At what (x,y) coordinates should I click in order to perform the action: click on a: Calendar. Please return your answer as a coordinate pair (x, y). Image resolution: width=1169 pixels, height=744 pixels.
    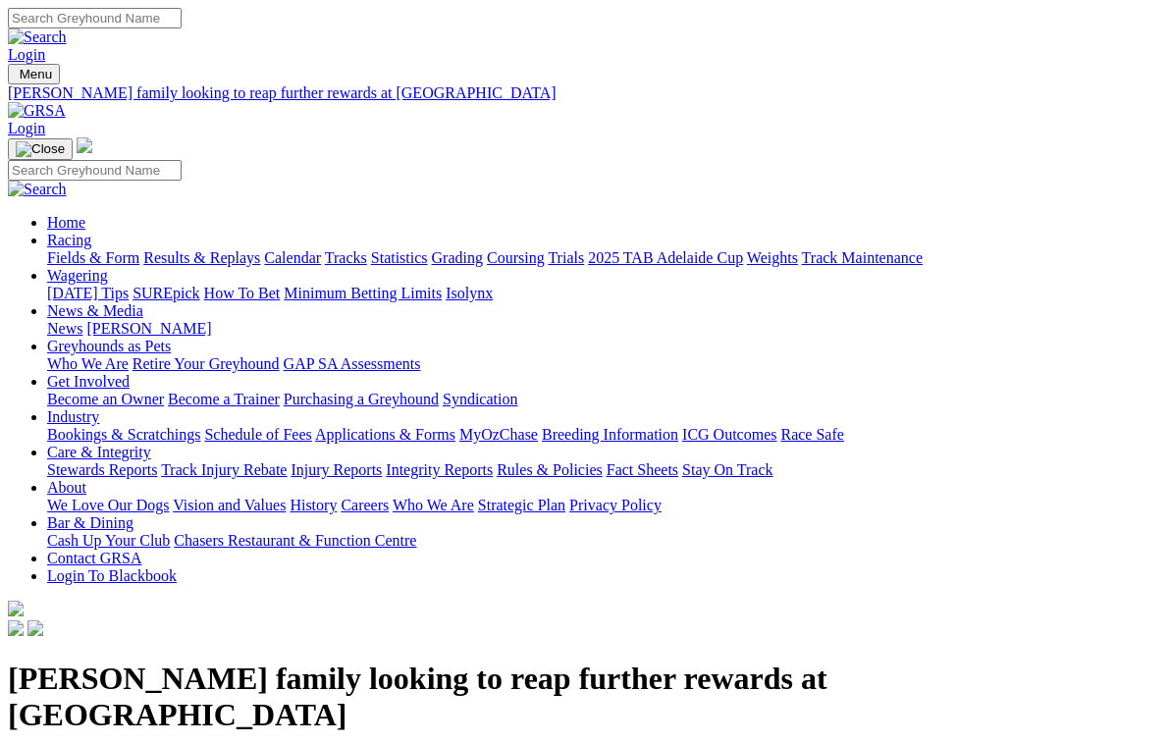
    Looking at the image, I should click on (292, 257).